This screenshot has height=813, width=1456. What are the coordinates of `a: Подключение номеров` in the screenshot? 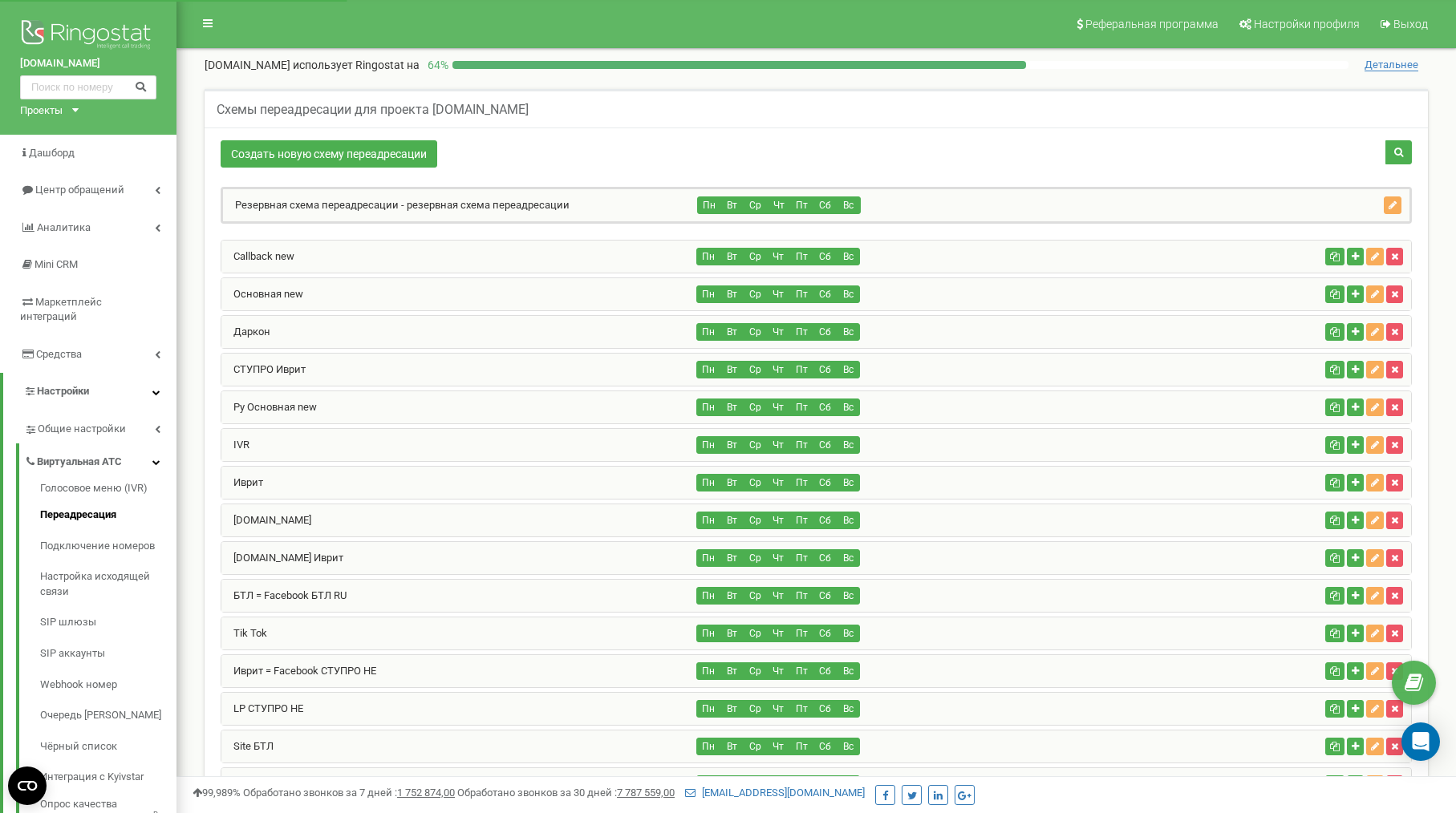 It's located at (109, 547).